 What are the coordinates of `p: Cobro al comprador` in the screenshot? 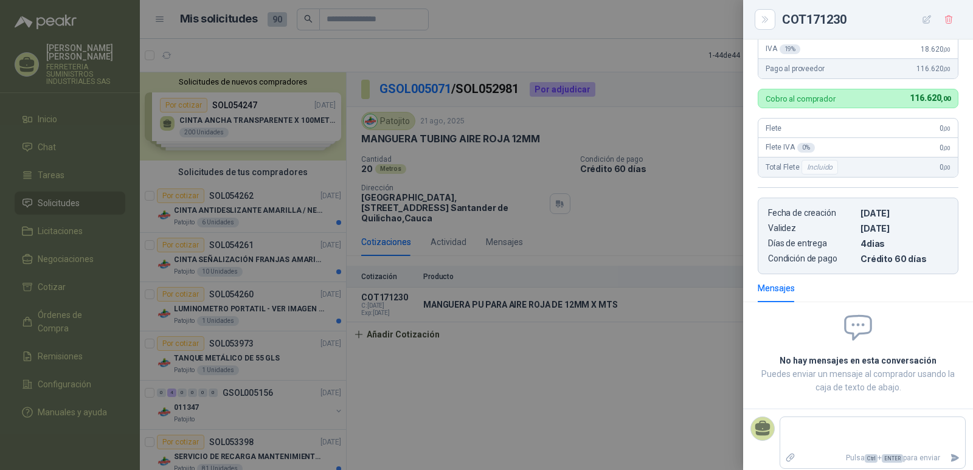 It's located at (800, 99).